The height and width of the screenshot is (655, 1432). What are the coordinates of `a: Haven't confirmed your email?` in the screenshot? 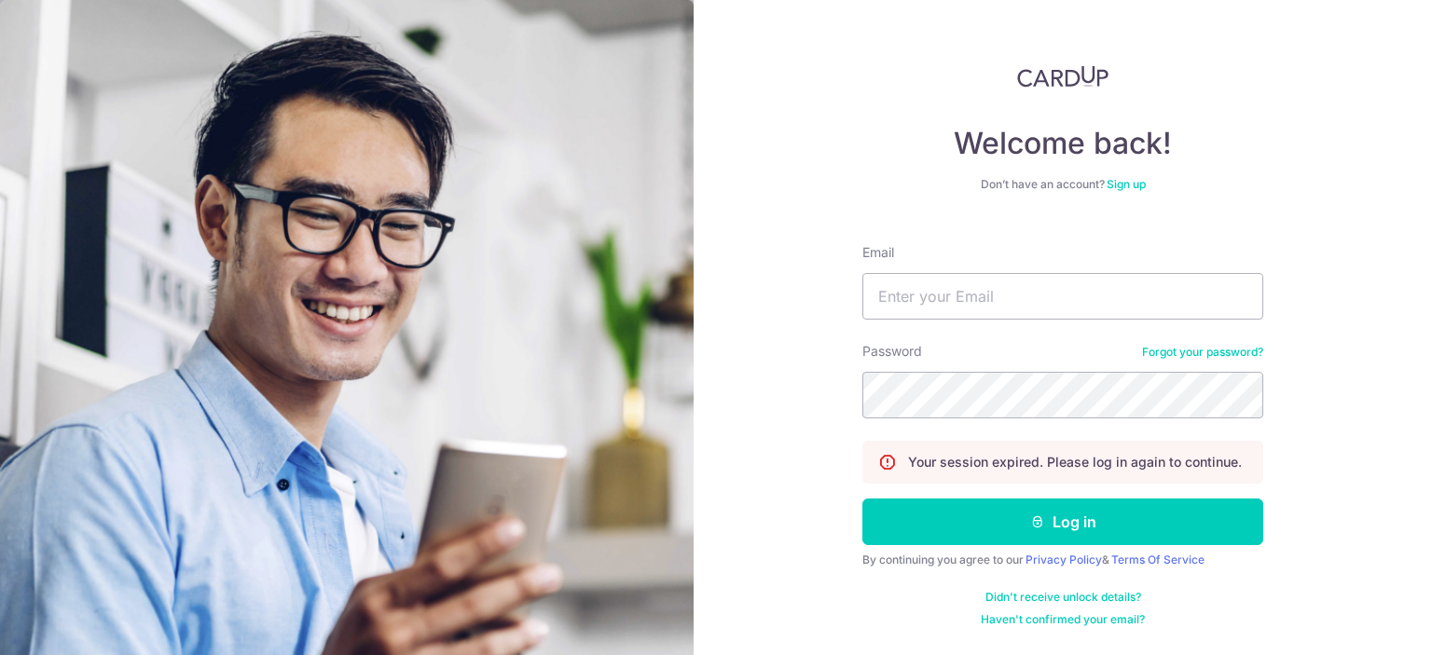 It's located at (1063, 620).